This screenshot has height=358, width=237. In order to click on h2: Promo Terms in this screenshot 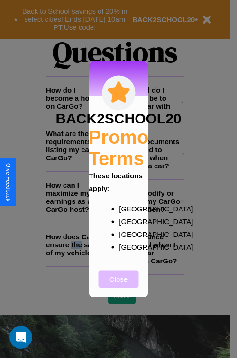, I will do `click(118, 148)`.